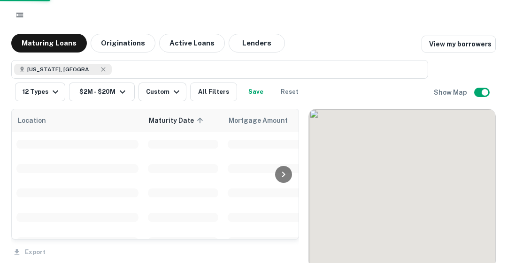 The width and height of the screenshot is (507, 263). I want to click on th: Location, so click(77, 121).